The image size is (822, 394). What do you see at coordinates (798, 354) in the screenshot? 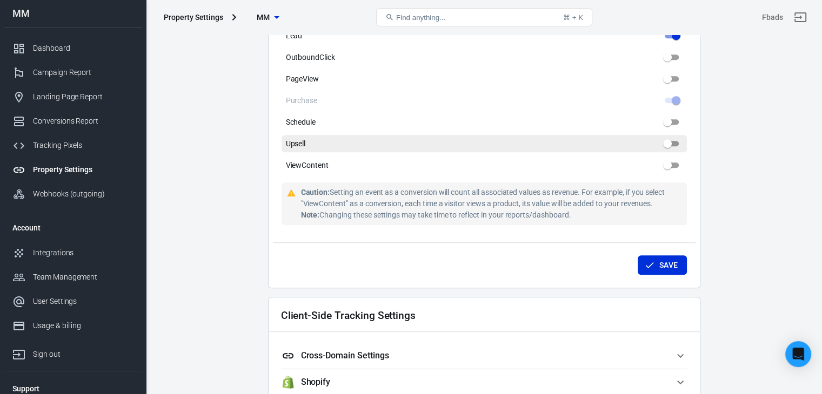
I see `div: Open Intercom Messenger` at bounding box center [798, 354].